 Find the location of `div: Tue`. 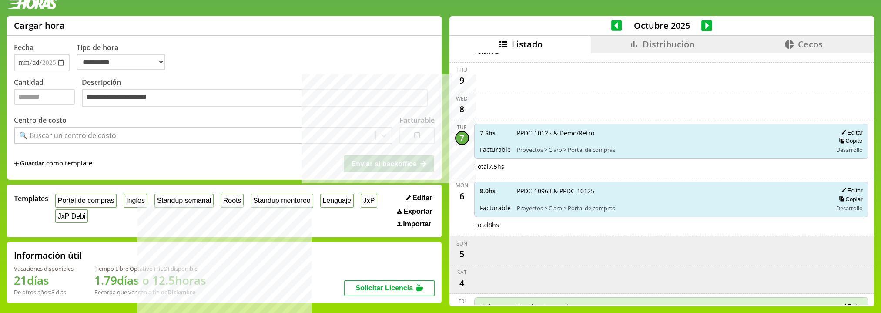

div: Tue is located at coordinates (461, 127).